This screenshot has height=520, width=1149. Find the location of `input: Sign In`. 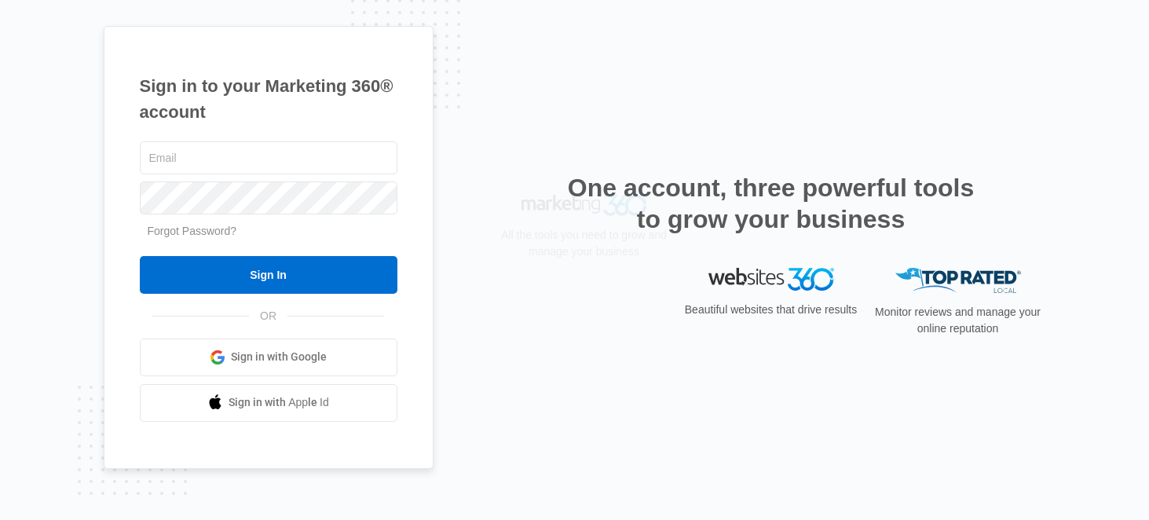

input: Sign In is located at coordinates (269, 275).